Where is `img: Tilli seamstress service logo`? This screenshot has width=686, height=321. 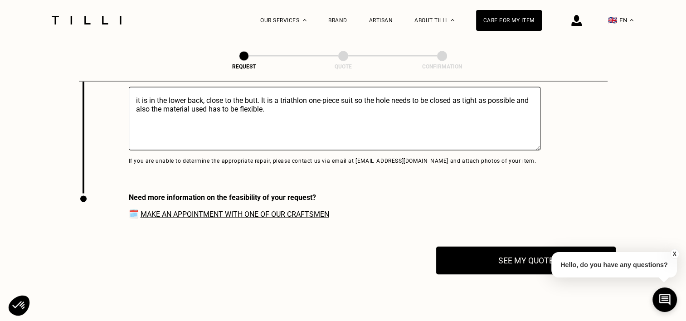
img: Tilli seamstress service logo is located at coordinates (87, 20).